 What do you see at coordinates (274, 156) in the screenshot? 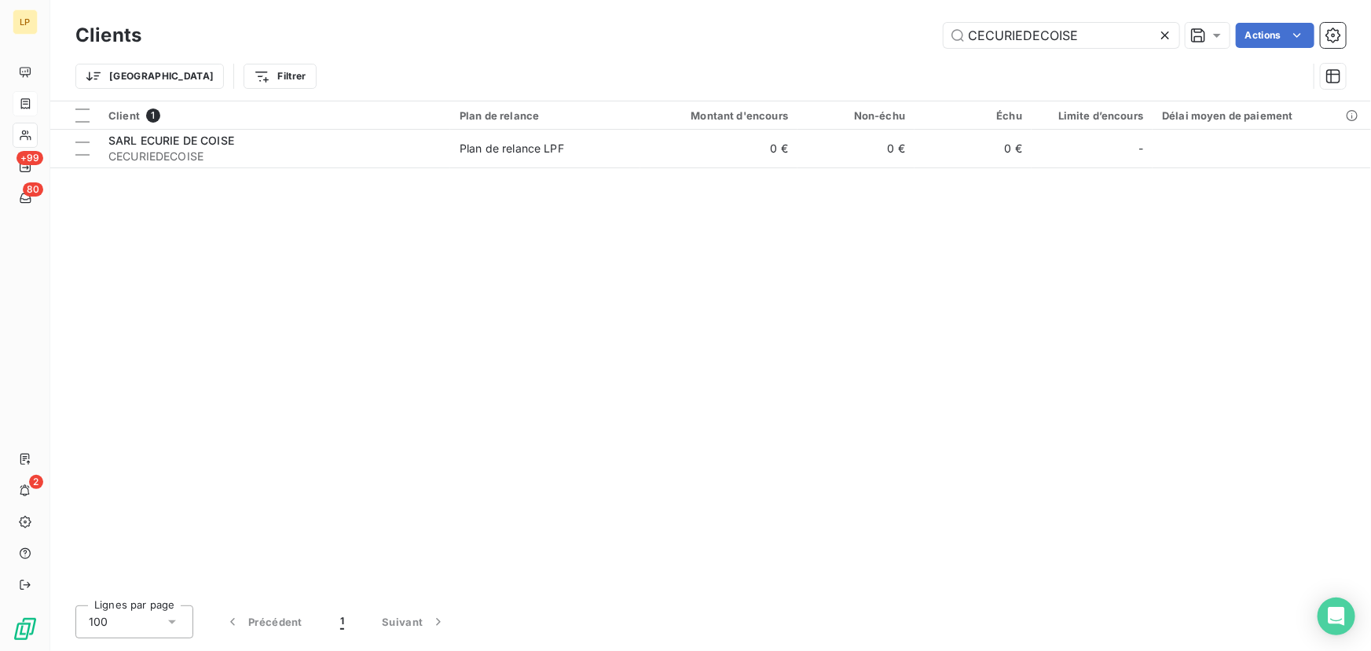
I see `span: CECURIEDECOISE` at bounding box center [274, 156].